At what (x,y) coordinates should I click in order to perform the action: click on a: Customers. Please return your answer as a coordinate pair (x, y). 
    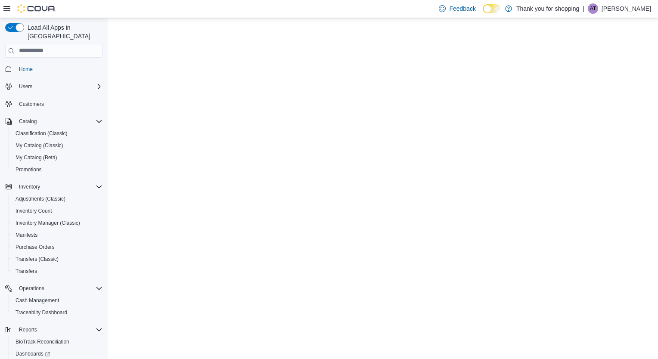
    Looking at the image, I should click on (31, 104).